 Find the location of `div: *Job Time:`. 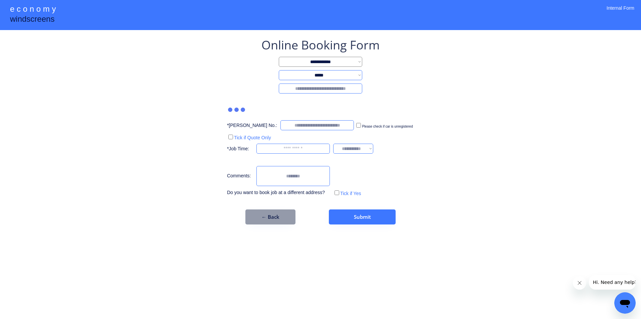

div: *Job Time: is located at coordinates (240, 149).